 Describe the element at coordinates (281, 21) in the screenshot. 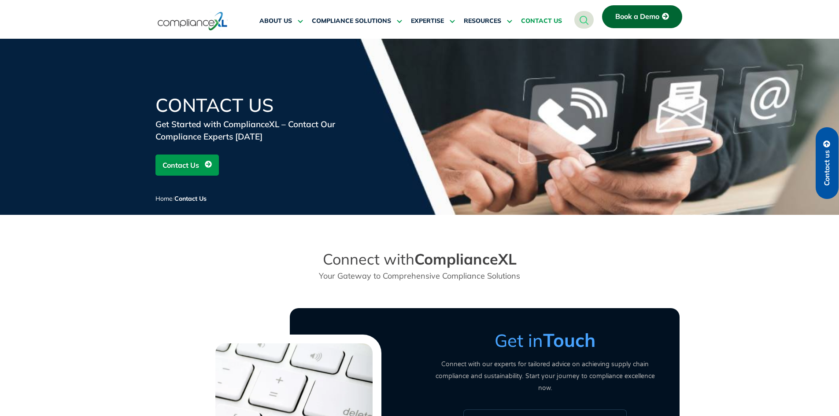

I see `a: ABOUT US` at that location.